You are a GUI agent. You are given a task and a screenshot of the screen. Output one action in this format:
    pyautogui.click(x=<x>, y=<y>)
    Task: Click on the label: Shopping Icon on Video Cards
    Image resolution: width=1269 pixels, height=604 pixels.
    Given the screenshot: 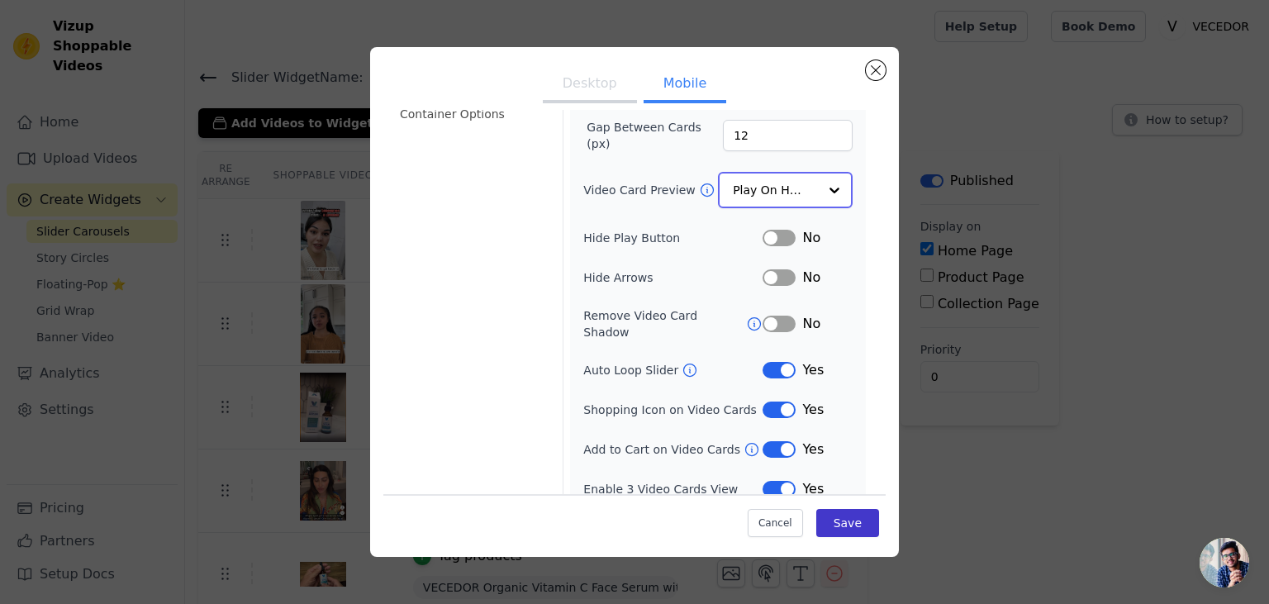 What is the action you would take?
    pyautogui.click(x=670, y=410)
    